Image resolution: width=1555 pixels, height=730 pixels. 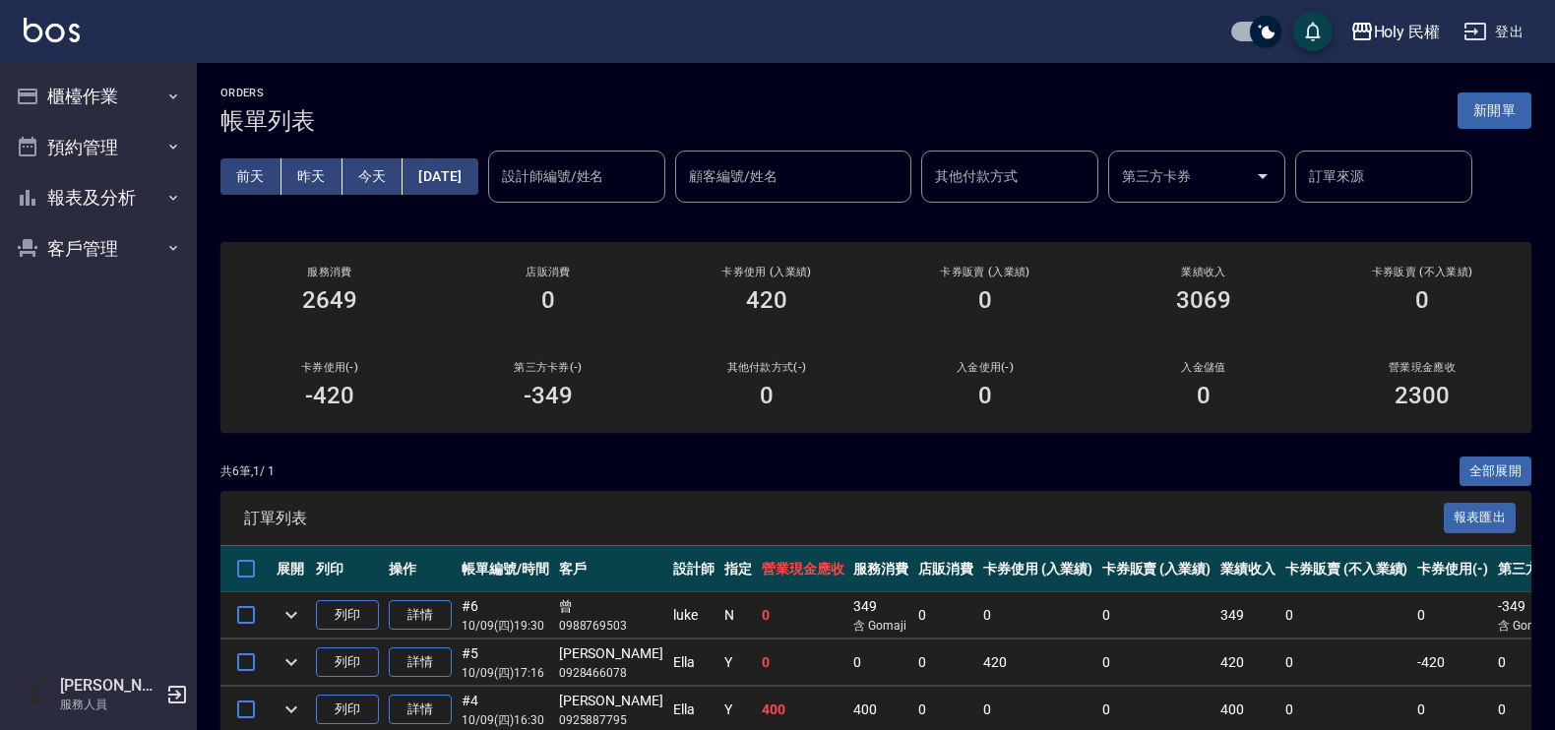 What do you see at coordinates (1395, 31) in the screenshot?
I see `button: Holy 民權` at bounding box center [1395, 31].